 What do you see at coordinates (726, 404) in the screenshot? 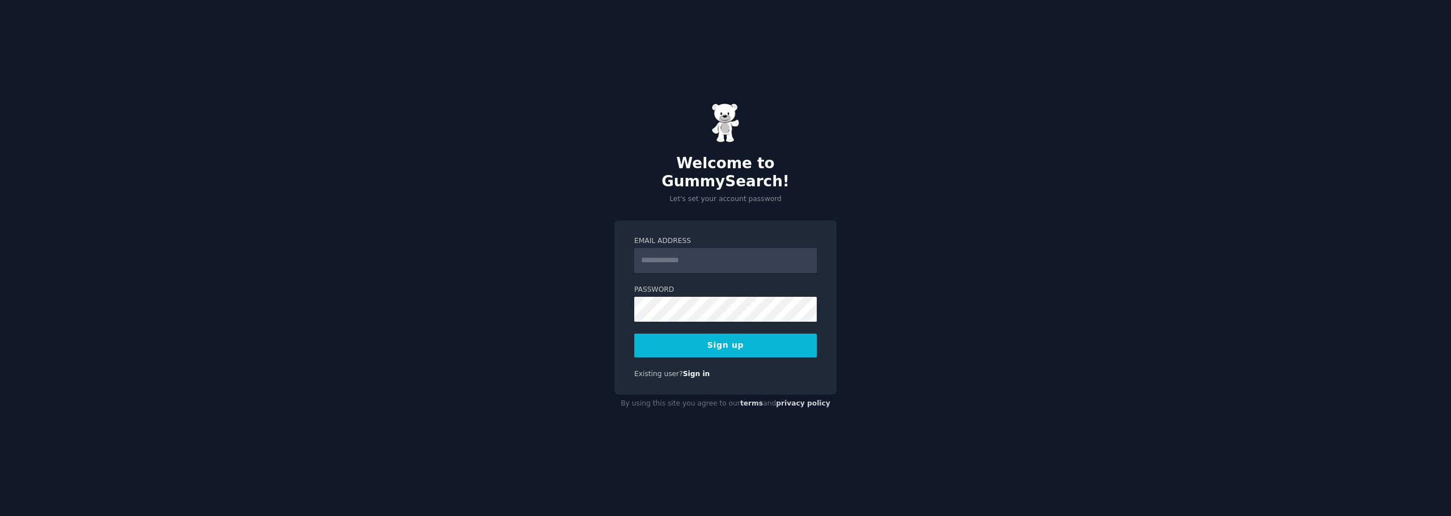
I see `div: By using this site you agree to our and` at bounding box center [726, 404].